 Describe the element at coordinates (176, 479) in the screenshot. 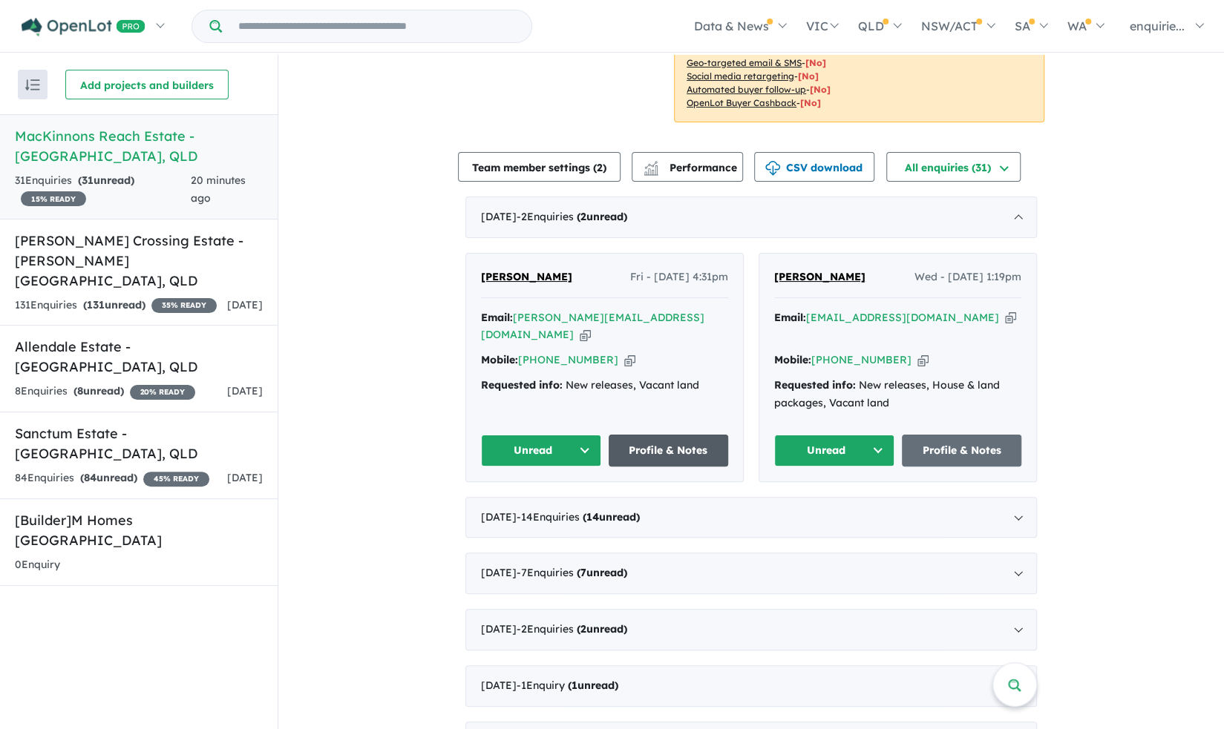

I see `span: 45 % READY` at that location.